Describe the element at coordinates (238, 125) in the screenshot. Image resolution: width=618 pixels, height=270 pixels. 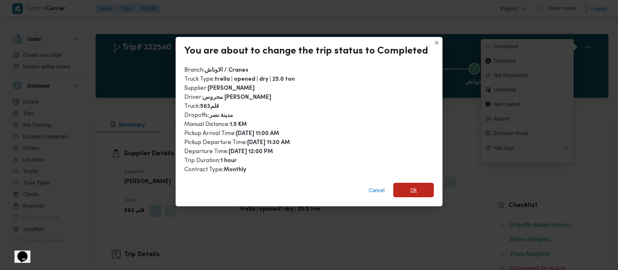
I see `b: 1.5 KM` at that location.